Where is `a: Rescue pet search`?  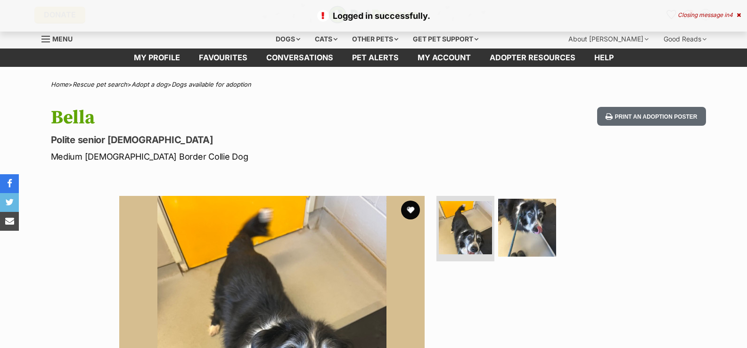
a: Rescue pet search is located at coordinates (100, 84).